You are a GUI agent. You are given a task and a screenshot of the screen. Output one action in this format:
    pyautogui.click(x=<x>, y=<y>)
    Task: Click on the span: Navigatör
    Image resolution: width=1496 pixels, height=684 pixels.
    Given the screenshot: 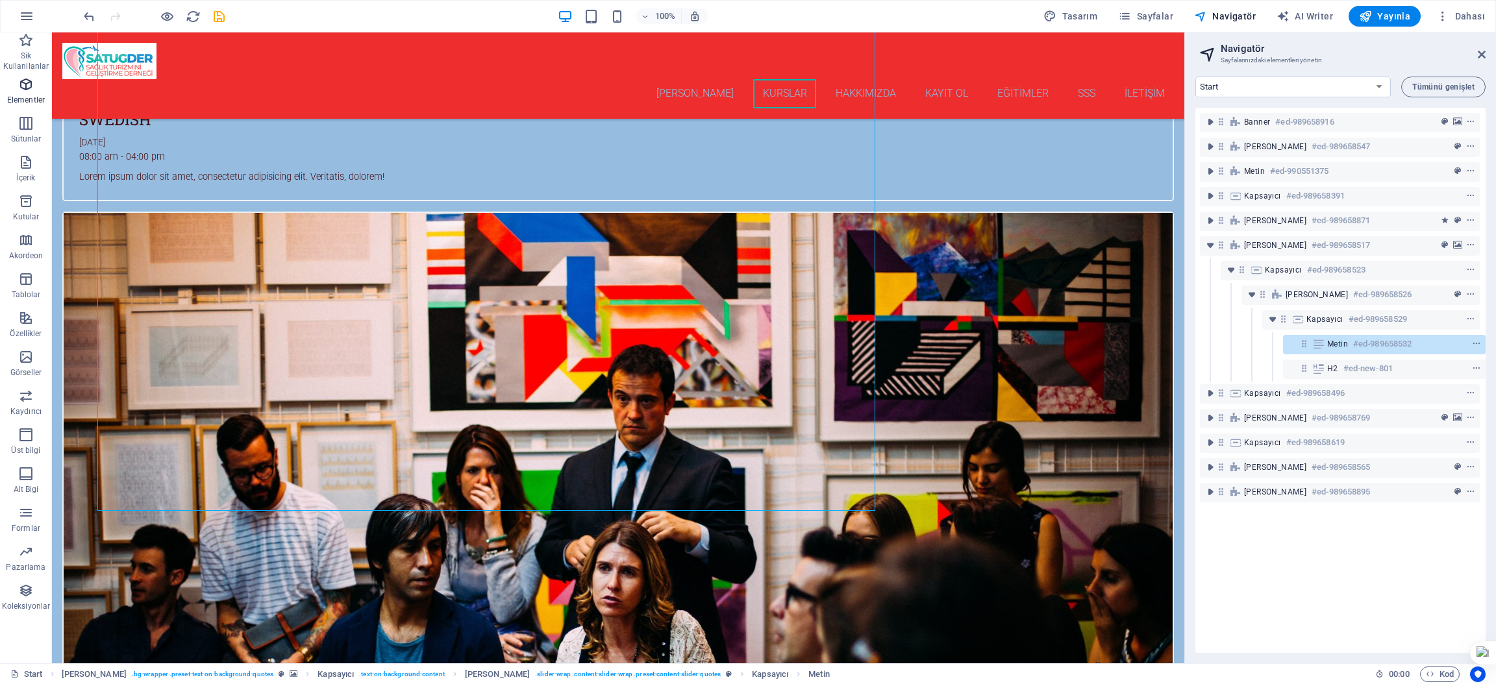 What is the action you would take?
    pyautogui.click(x=1224, y=16)
    